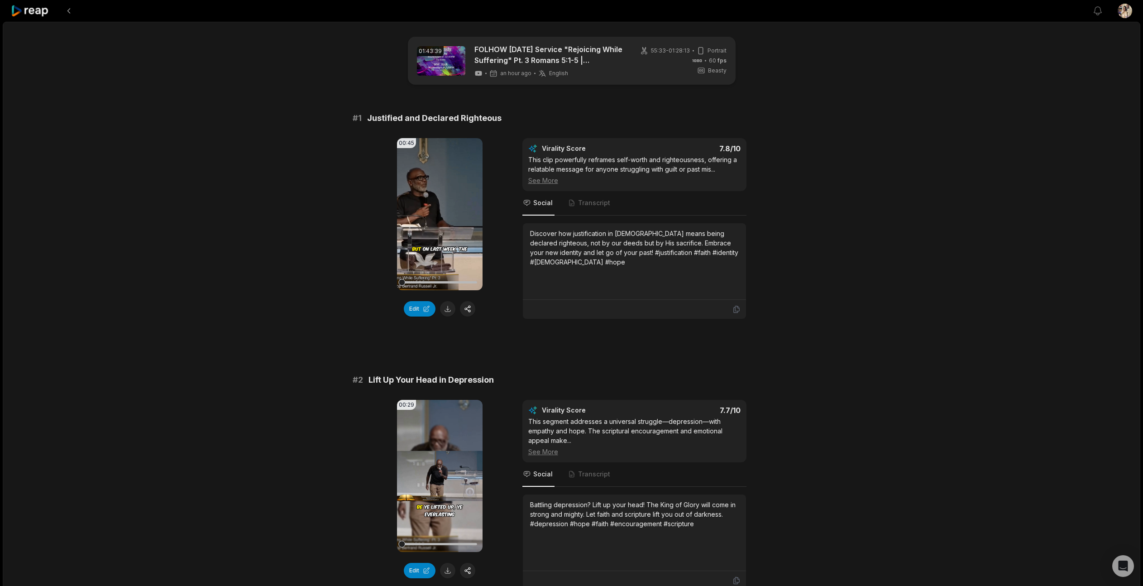 Image resolution: width=1143 pixels, height=586 pixels. Describe the element at coordinates (717, 51) in the screenshot. I see `span: Portrait` at that location.